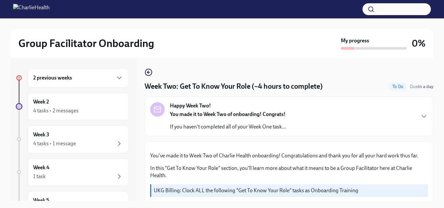 This screenshot has height=208, width=444. What do you see at coordinates (398, 87) in the screenshot?
I see `span: To Do` at bounding box center [398, 87].